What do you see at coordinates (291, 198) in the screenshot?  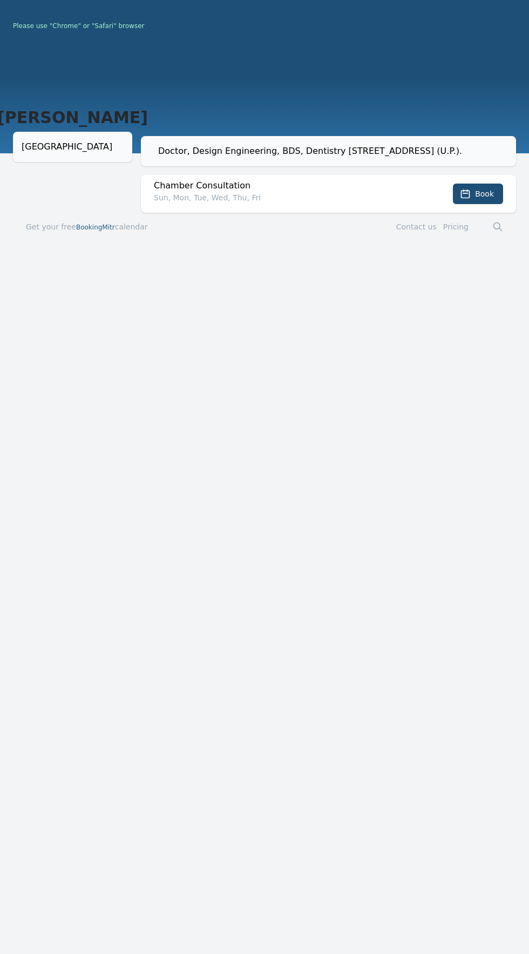 I see `p: Sun, Mon, Tue, Wed, Thu, Fri` at bounding box center [291, 198].